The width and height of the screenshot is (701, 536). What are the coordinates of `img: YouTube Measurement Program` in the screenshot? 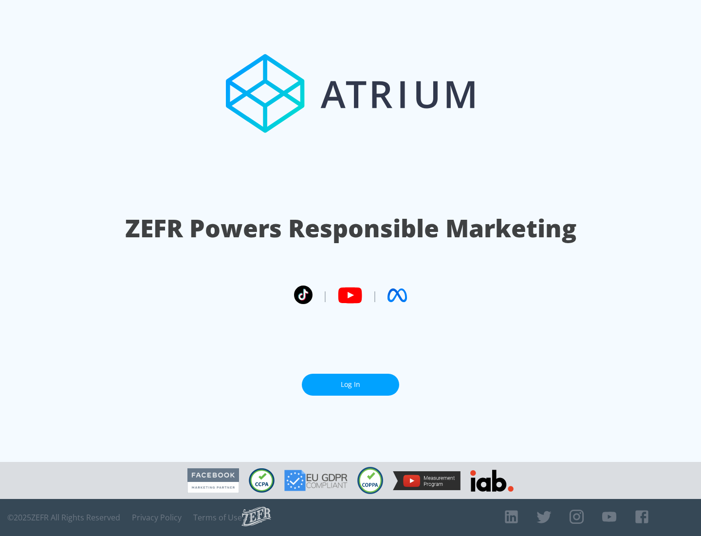 It's located at (426, 480).